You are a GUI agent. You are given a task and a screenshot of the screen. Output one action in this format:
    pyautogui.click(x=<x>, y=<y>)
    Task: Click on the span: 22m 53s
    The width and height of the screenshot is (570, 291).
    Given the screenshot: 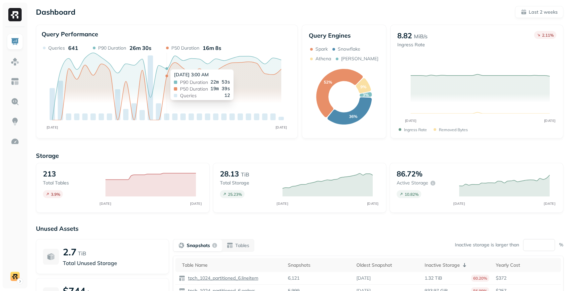 What is the action you would take?
    pyautogui.click(x=220, y=82)
    